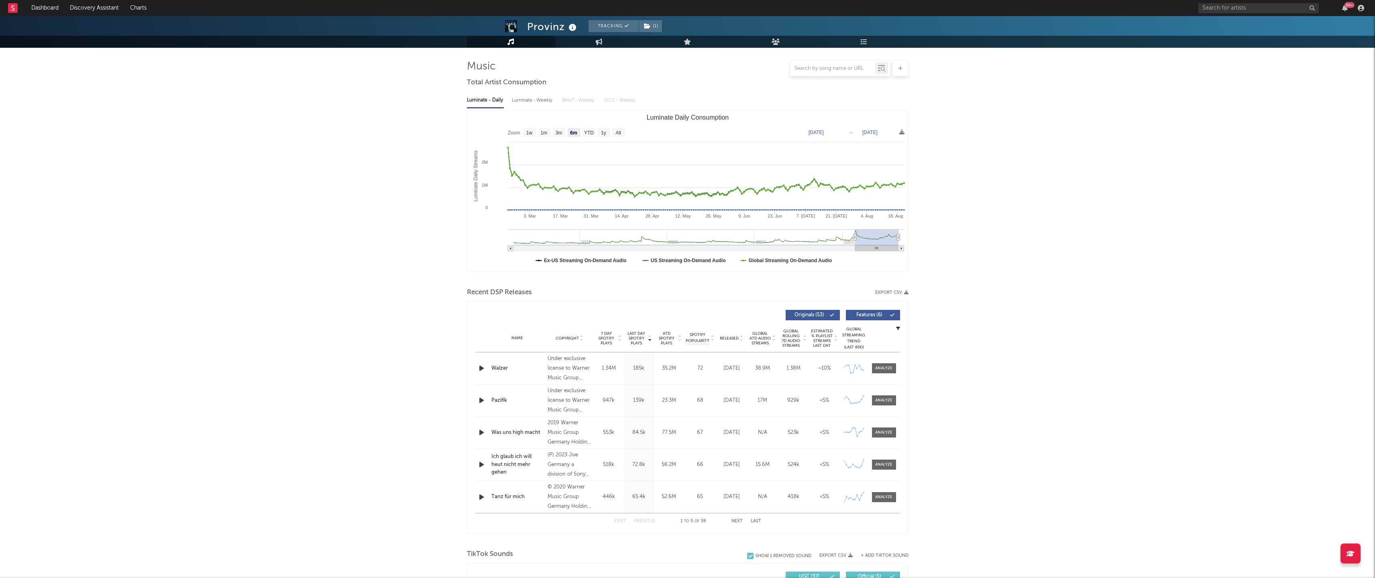 The width and height of the screenshot is (1375, 578). What do you see at coordinates (517, 433) in the screenshot?
I see `a: Was uns high macht` at bounding box center [517, 433].